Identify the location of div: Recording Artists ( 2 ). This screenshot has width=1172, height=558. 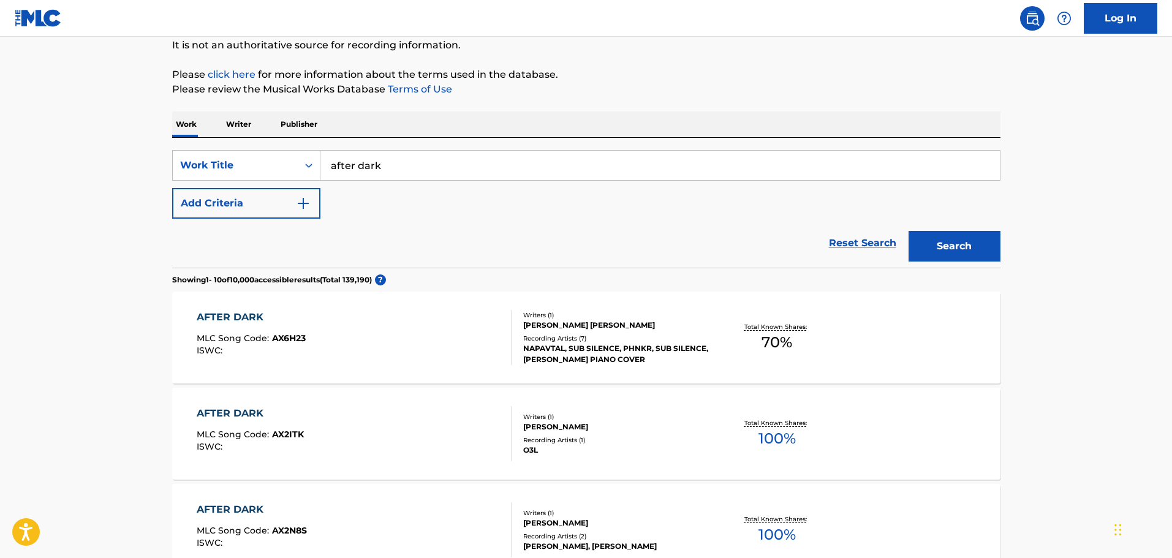
(615, 536).